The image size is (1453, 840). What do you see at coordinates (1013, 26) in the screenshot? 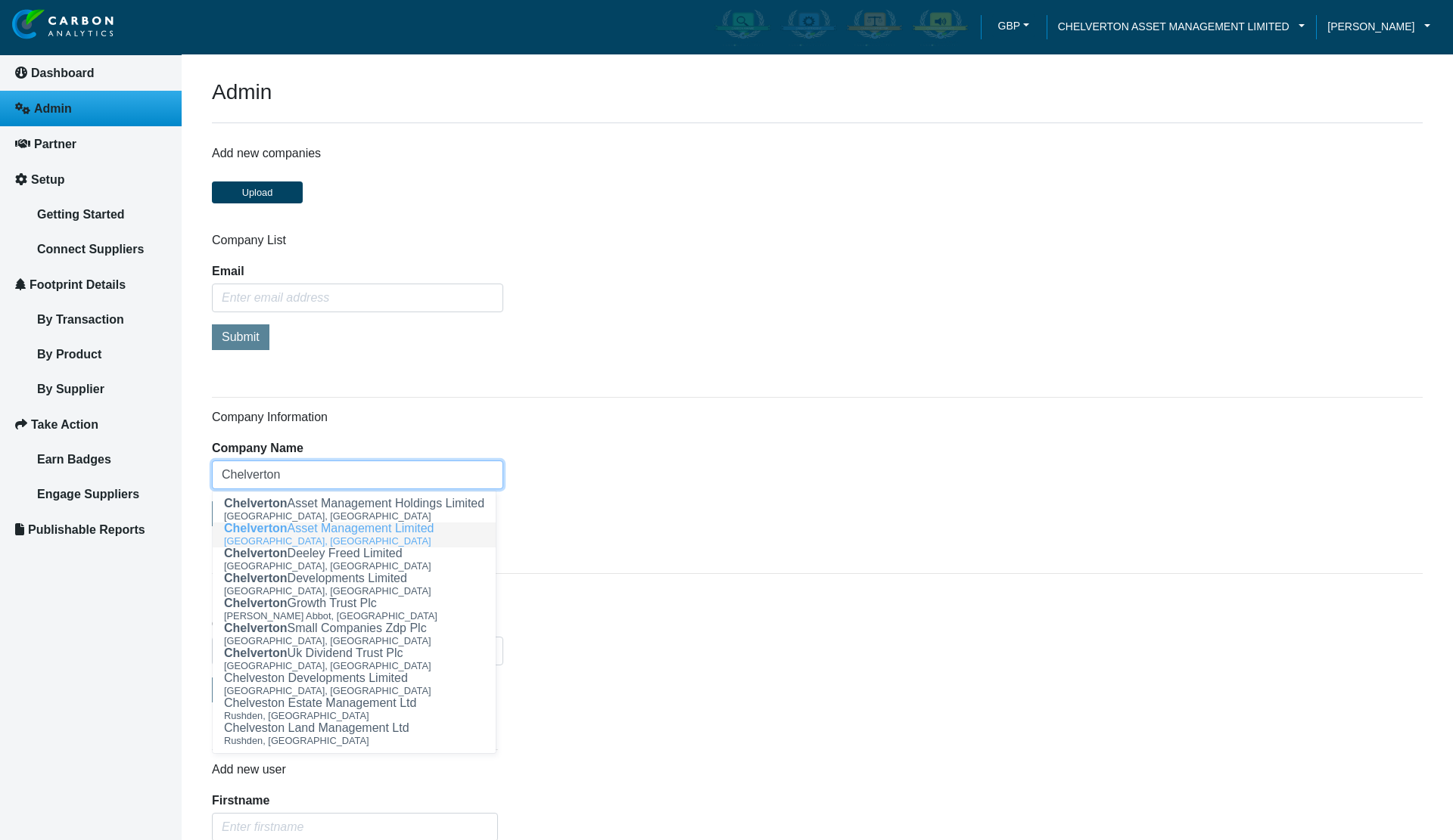
I see `button: GBP` at bounding box center [1013, 26].